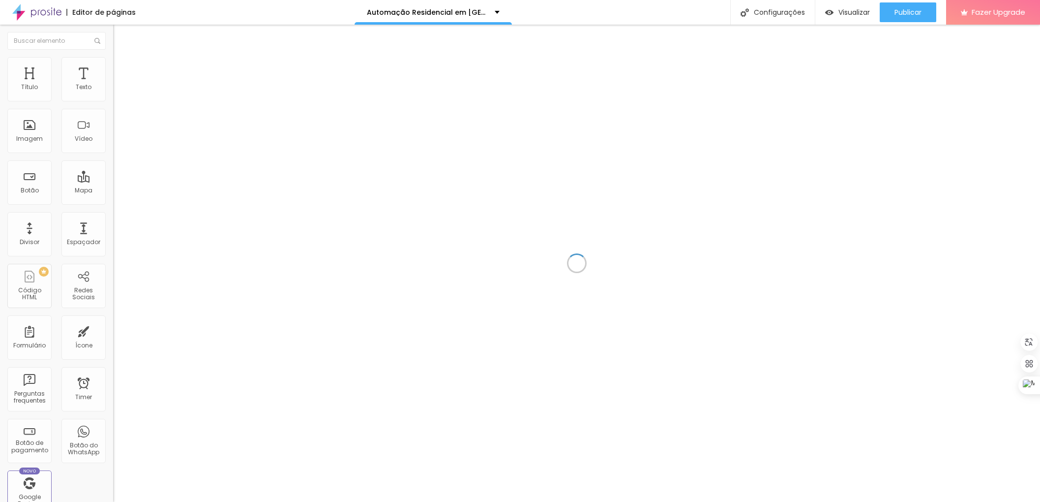  I want to click on div: Botão de pagamento, so click(29, 446).